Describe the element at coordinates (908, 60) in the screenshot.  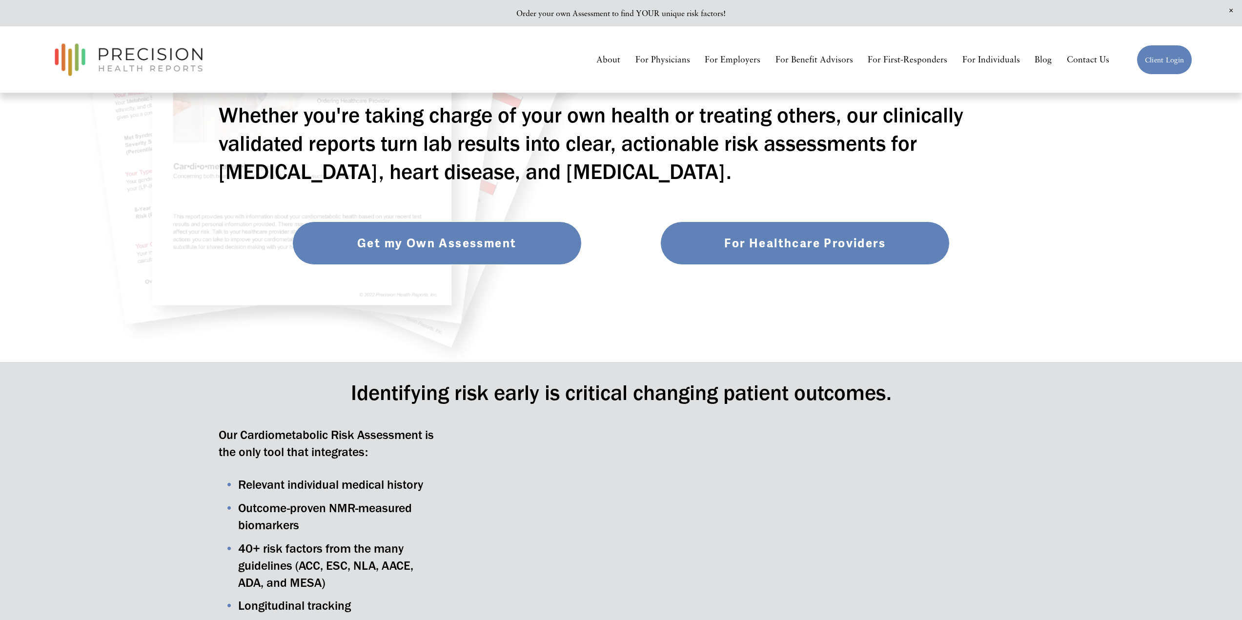
I see `a: For First-Responders` at that location.